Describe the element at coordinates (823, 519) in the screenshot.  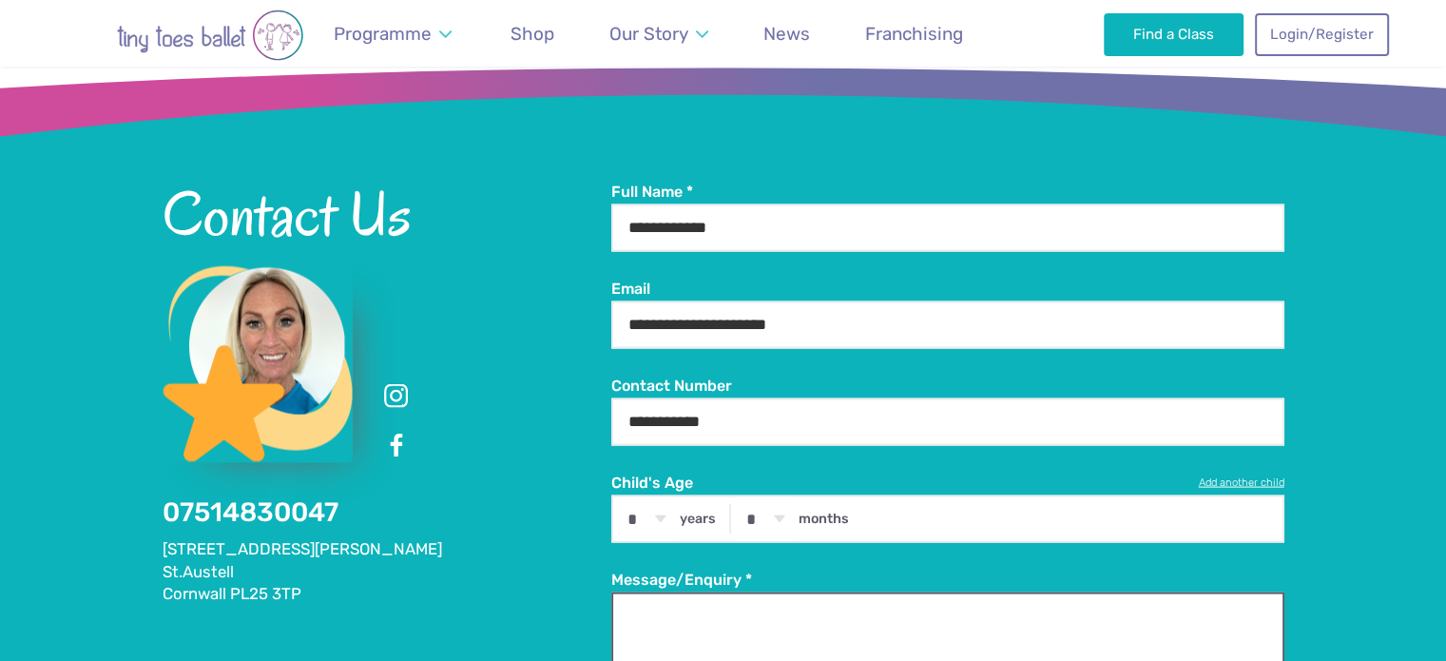
I see `label: months` at that location.